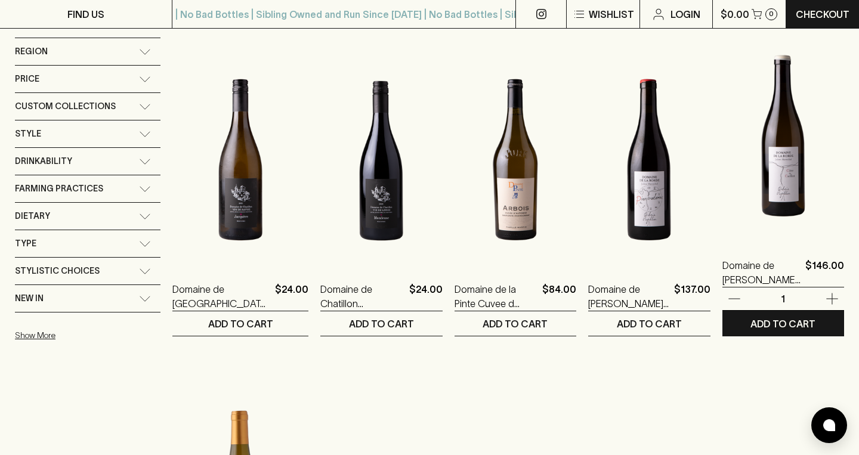 The height and width of the screenshot is (455, 859). Describe the element at coordinates (240, 160) in the screenshot. I see `img: Domaine de Chatillon Jacquere 2022` at that location.